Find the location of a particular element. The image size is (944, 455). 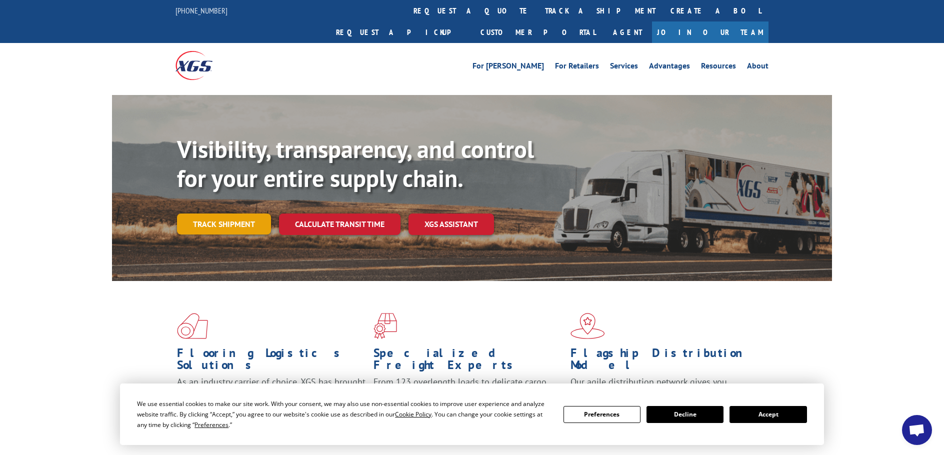

span: Our agile distribution network gives you nationwide inventory management on demand. is located at coordinates (663, 388).